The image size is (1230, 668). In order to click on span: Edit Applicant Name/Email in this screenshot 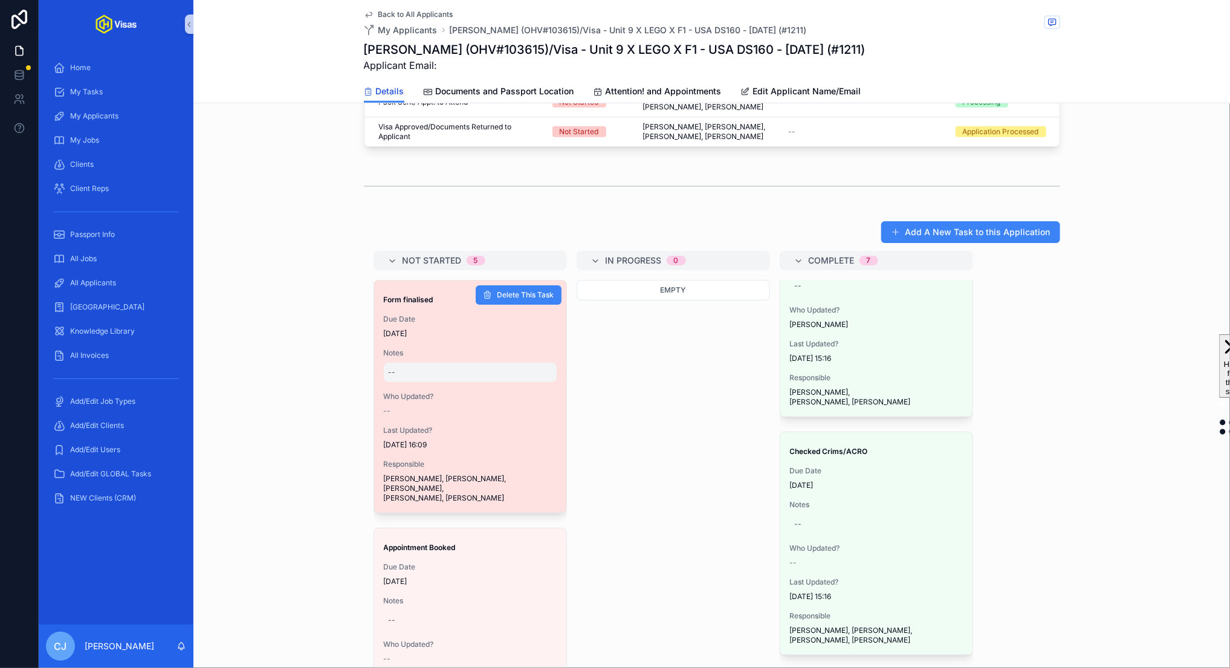, I will do `click(807, 91)`.